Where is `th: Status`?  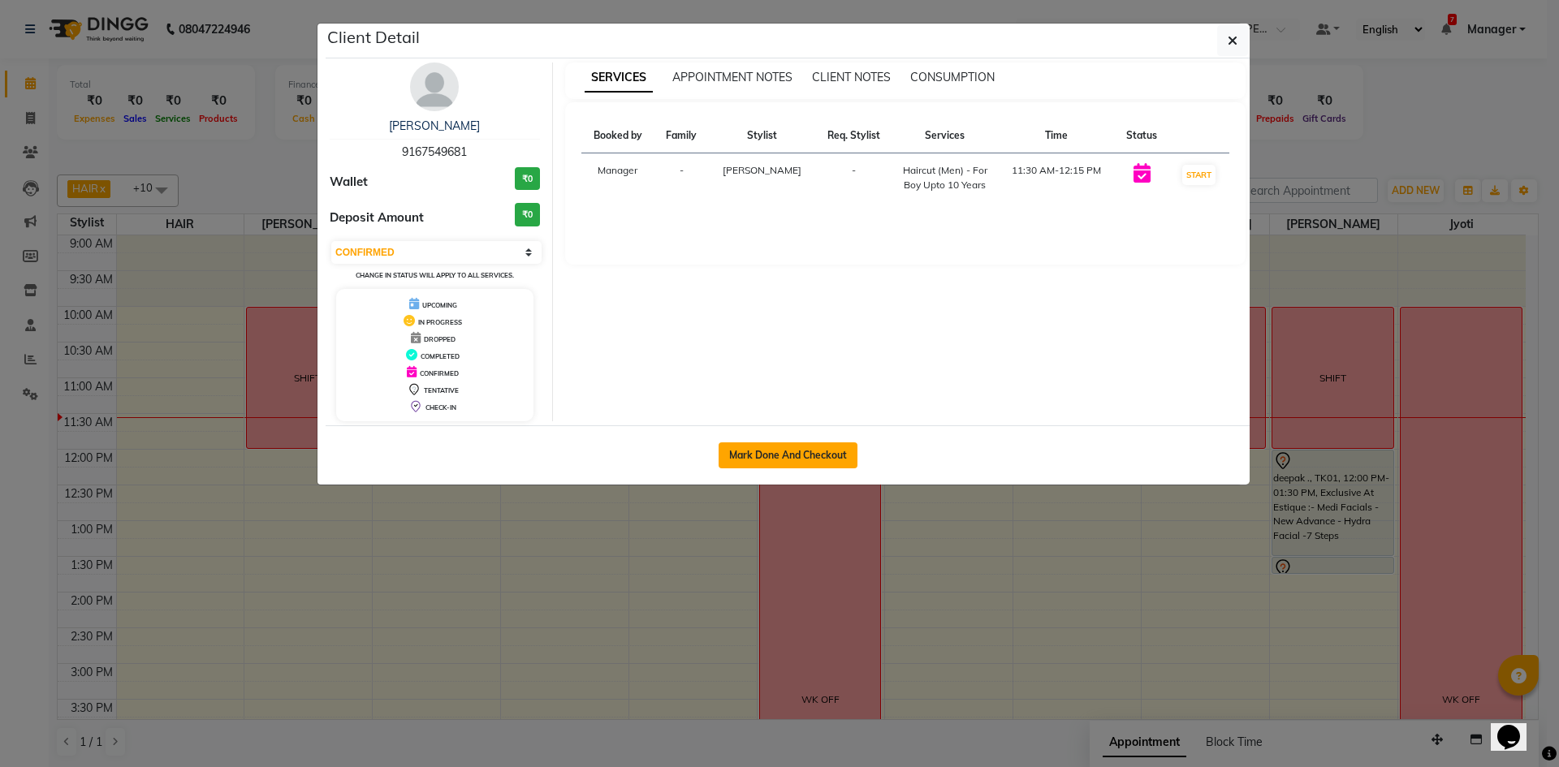
th: Status is located at coordinates (1142, 136).